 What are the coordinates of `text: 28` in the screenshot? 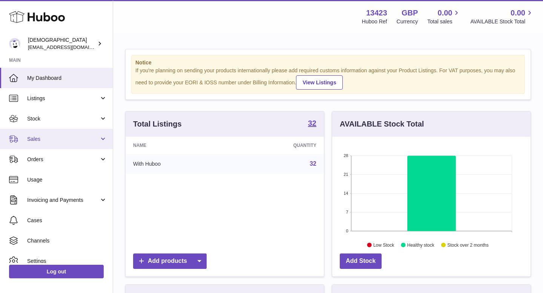 It's located at (346, 156).